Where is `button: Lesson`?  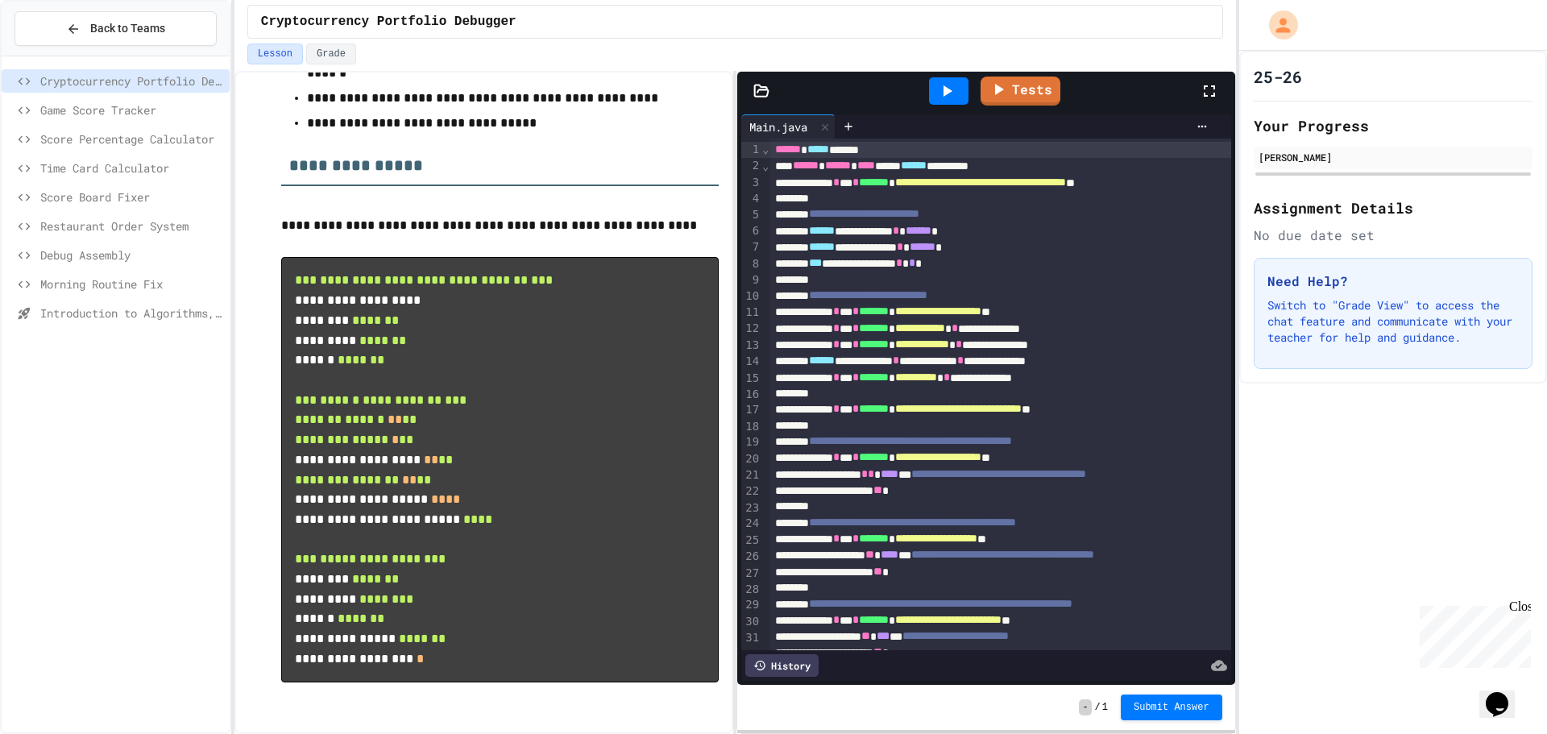
button: Lesson is located at coordinates (275, 54).